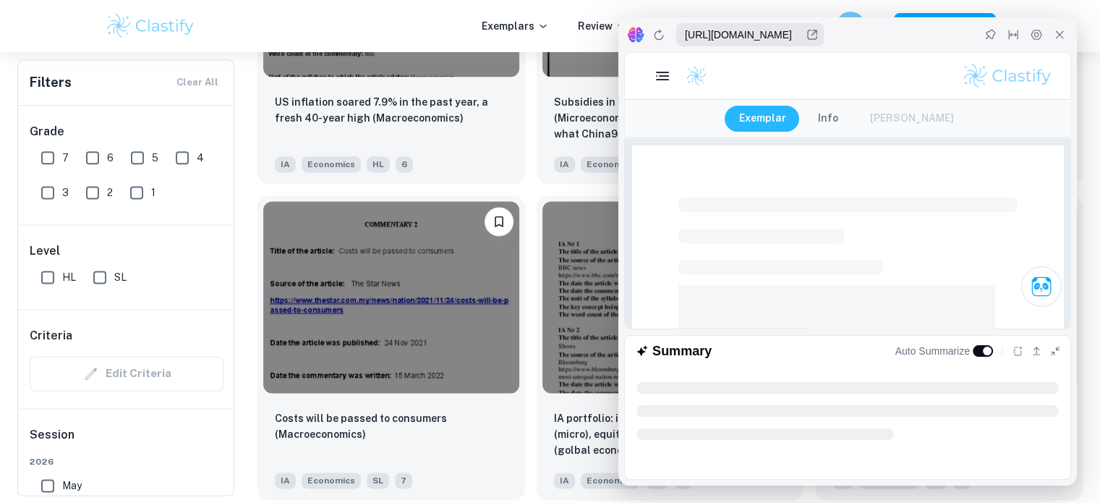  What do you see at coordinates (51, 336) in the screenshot?
I see `h6: Criteria` at bounding box center [51, 336].